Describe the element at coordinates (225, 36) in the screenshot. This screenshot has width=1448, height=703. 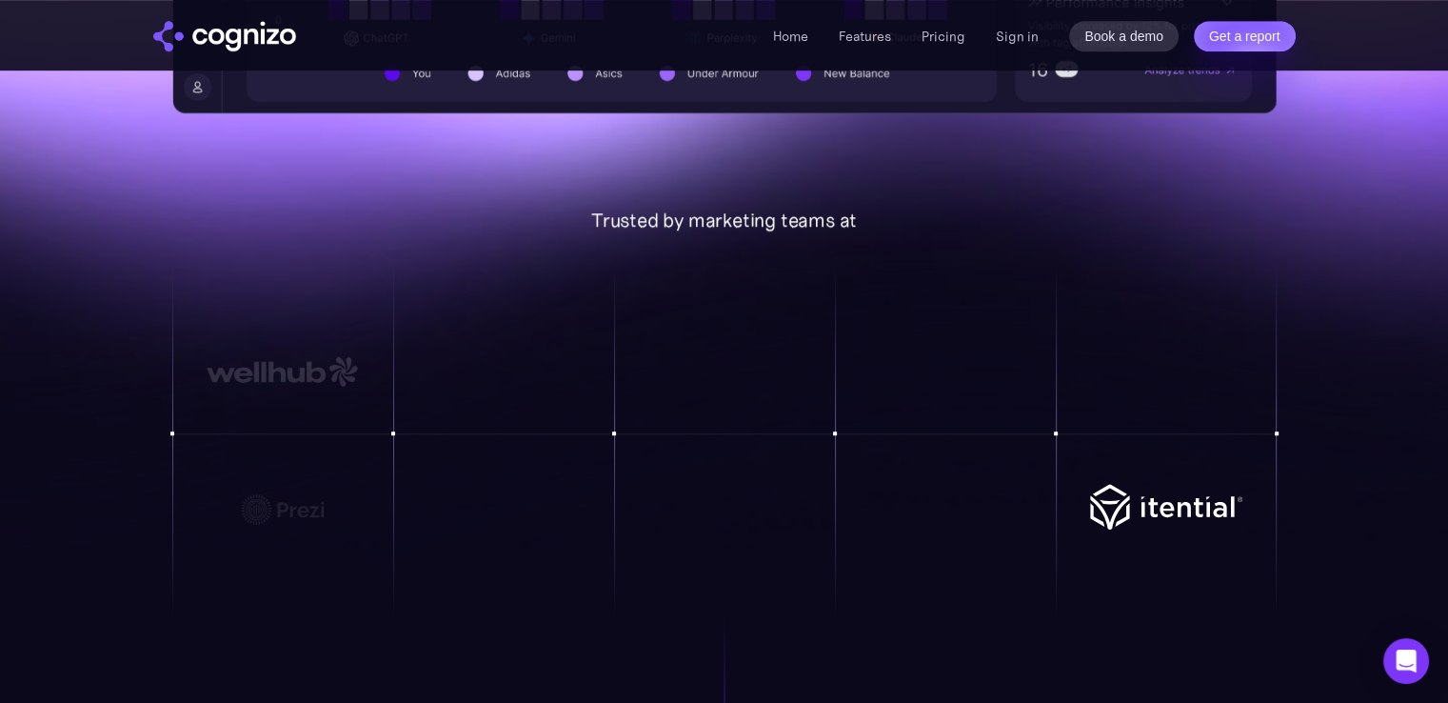
I see `img: cognizo logo` at that location.